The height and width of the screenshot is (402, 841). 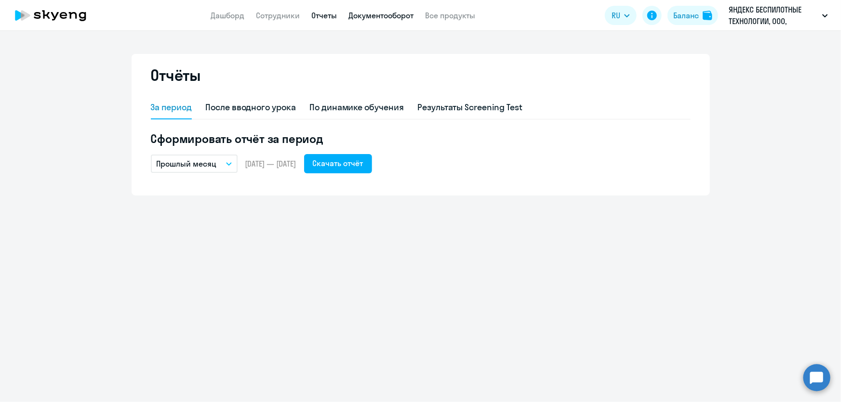 What do you see at coordinates (470, 107) in the screenshot?
I see `div: Результаты Screening Test` at bounding box center [470, 107].